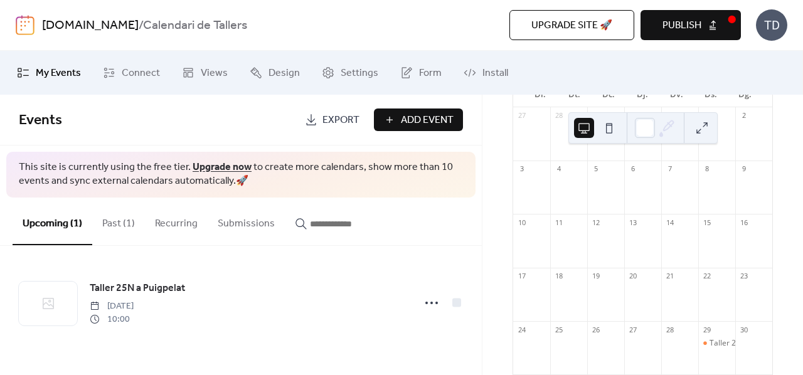 Image resolution: width=803 pixels, height=375 pixels. Describe the element at coordinates (558, 169) in the screenshot. I see `div: 4` at that location.